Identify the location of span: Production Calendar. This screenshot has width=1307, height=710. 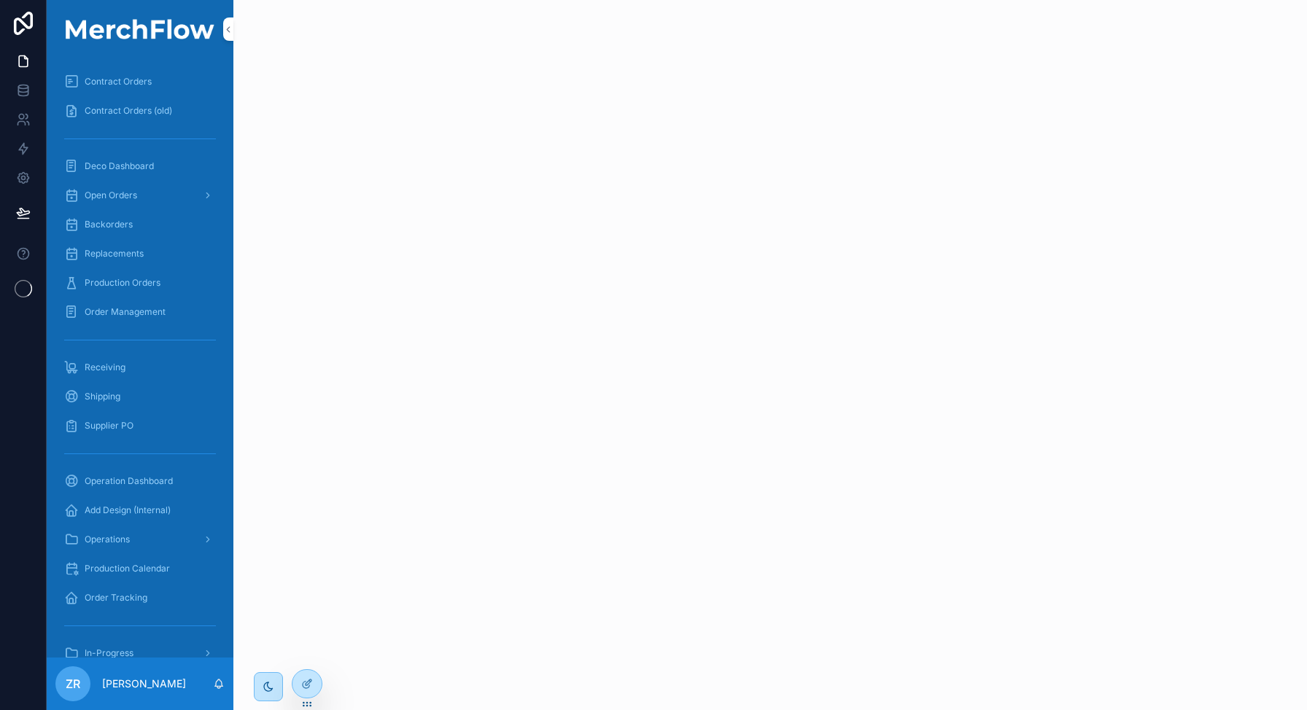
(127, 569).